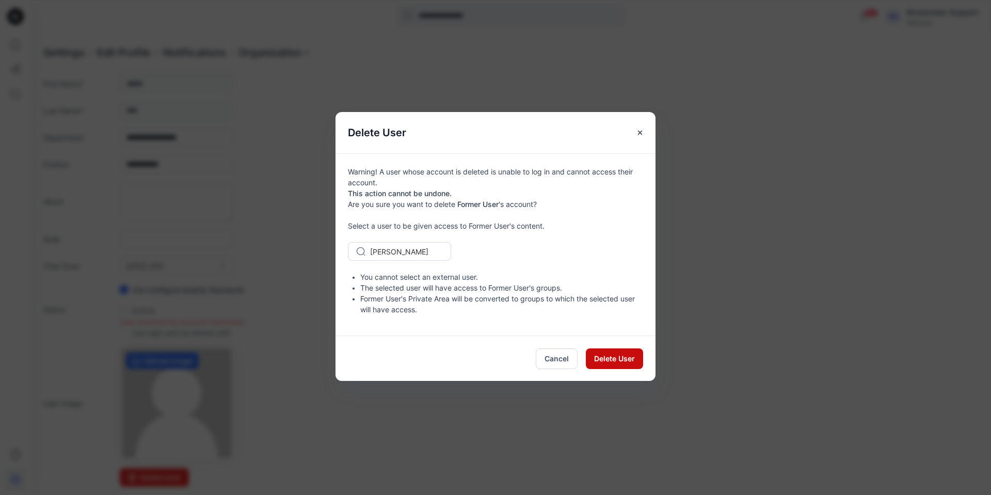  I want to click on li: The selected user will have access to Former User's groups., so click(502, 287).